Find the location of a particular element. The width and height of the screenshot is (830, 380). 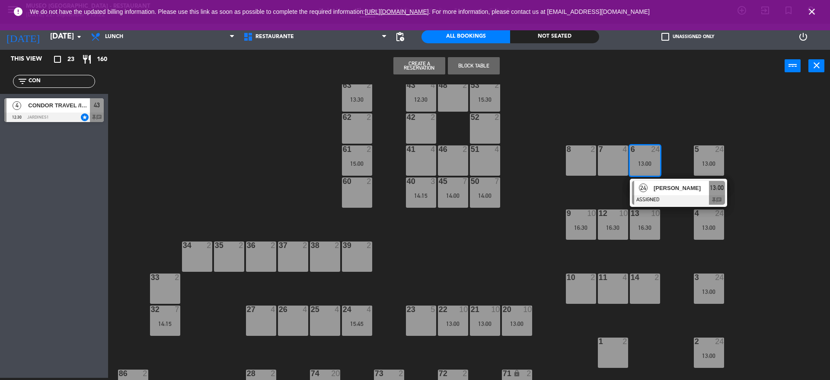

div: 39 is located at coordinates (343, 245).